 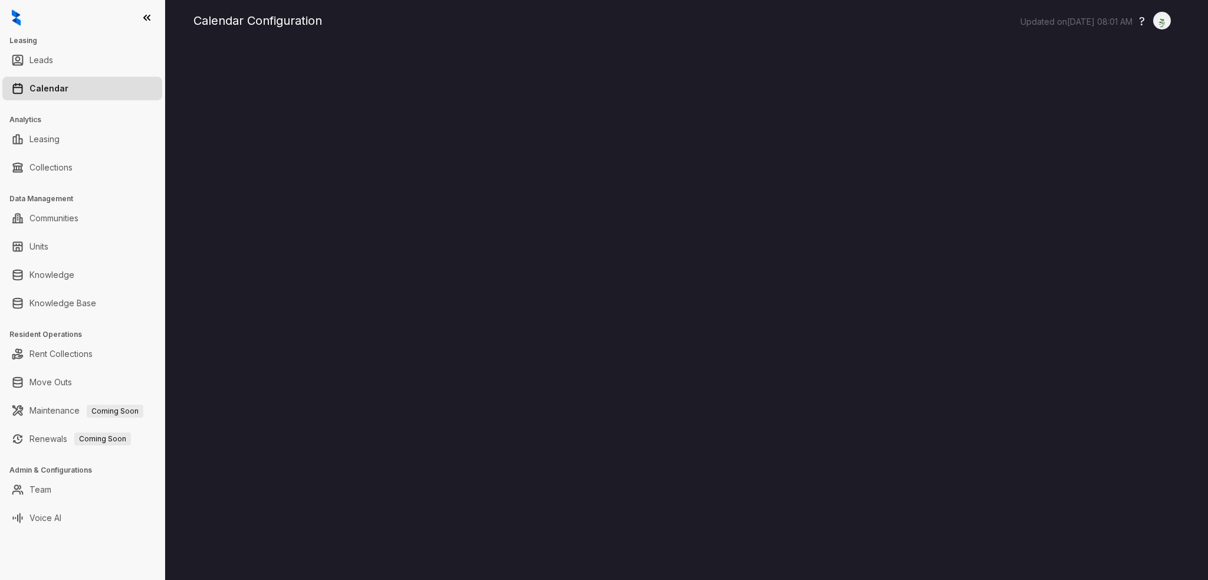 What do you see at coordinates (82, 275) in the screenshot?
I see `li: Knowledge` at bounding box center [82, 275].